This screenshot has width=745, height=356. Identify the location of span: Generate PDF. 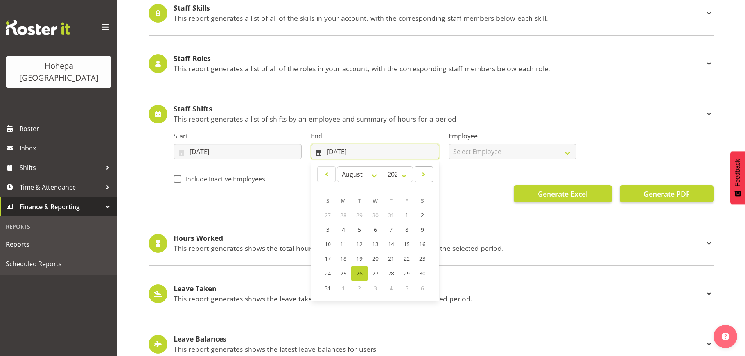
(667, 194).